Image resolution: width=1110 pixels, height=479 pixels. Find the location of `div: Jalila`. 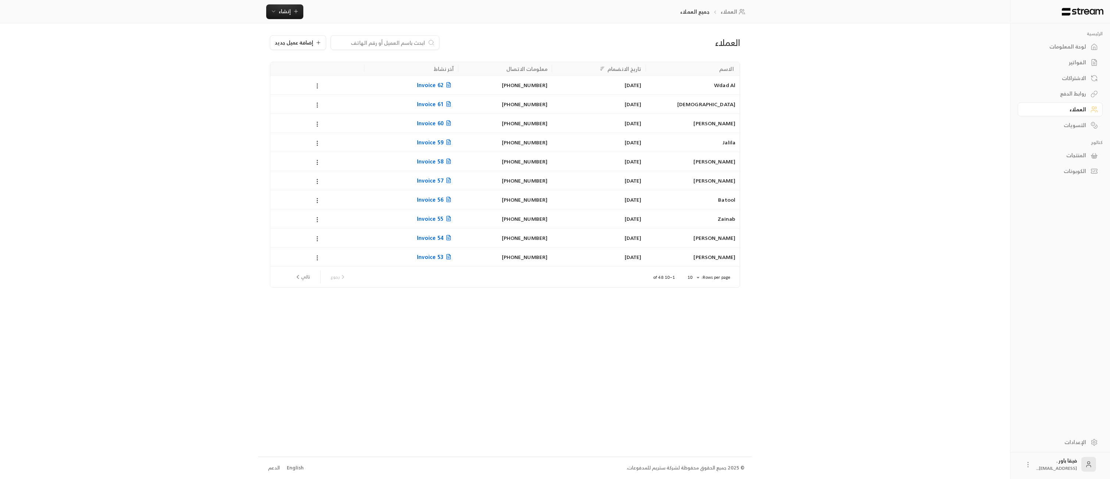

div: Jalila is located at coordinates (693, 142).